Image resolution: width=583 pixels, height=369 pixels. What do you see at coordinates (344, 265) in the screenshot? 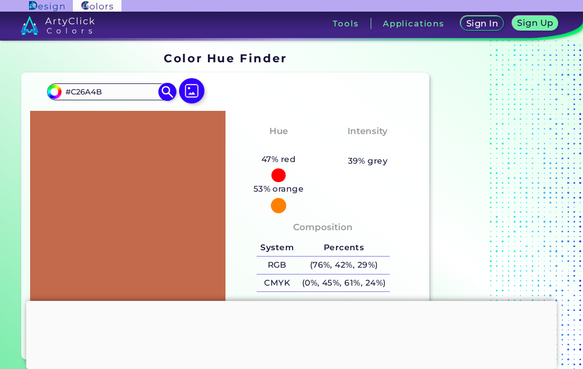
I see `h5: (76%, 42%, 29%)` at bounding box center [344, 265].